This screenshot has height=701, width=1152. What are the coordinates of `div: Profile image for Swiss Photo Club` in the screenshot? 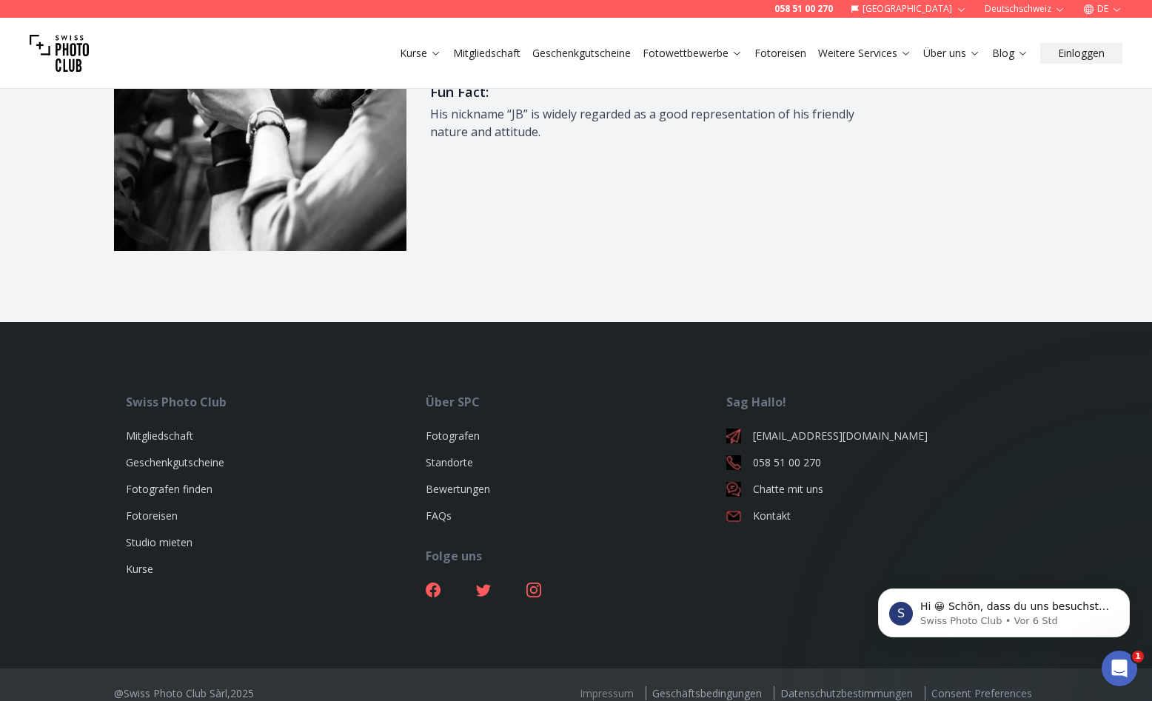 It's located at (45, 56).